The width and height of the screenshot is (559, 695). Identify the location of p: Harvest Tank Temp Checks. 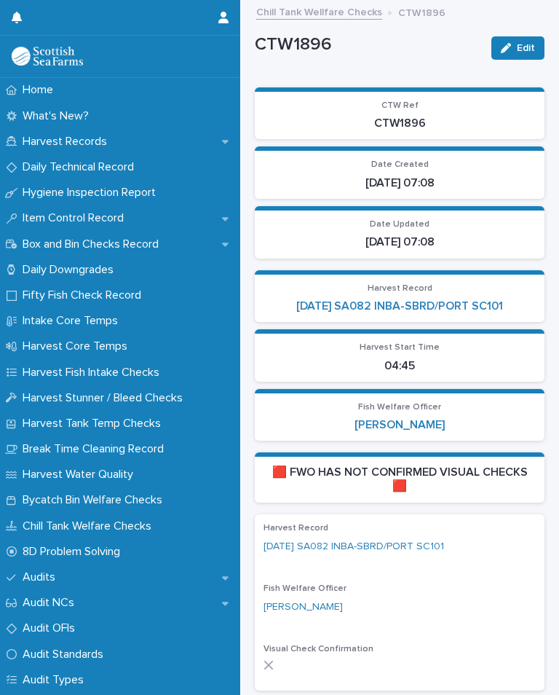
(95, 423).